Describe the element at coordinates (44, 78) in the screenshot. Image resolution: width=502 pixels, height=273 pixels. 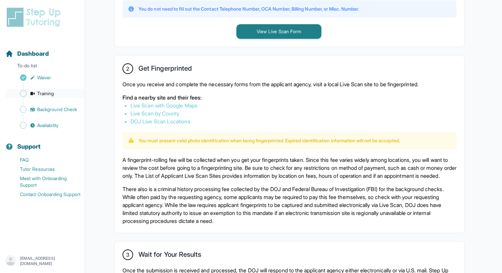
I see `span: Waiver` at that location.